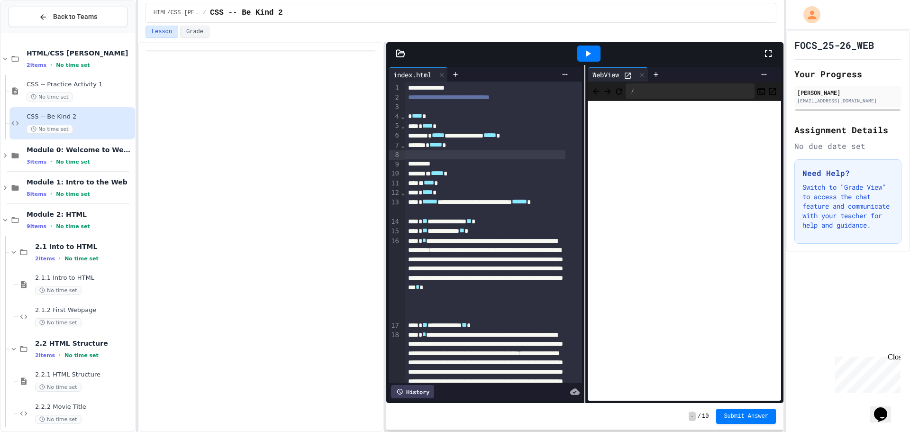  Describe the element at coordinates (395, 184) in the screenshot. I see `div: 11` at that location.